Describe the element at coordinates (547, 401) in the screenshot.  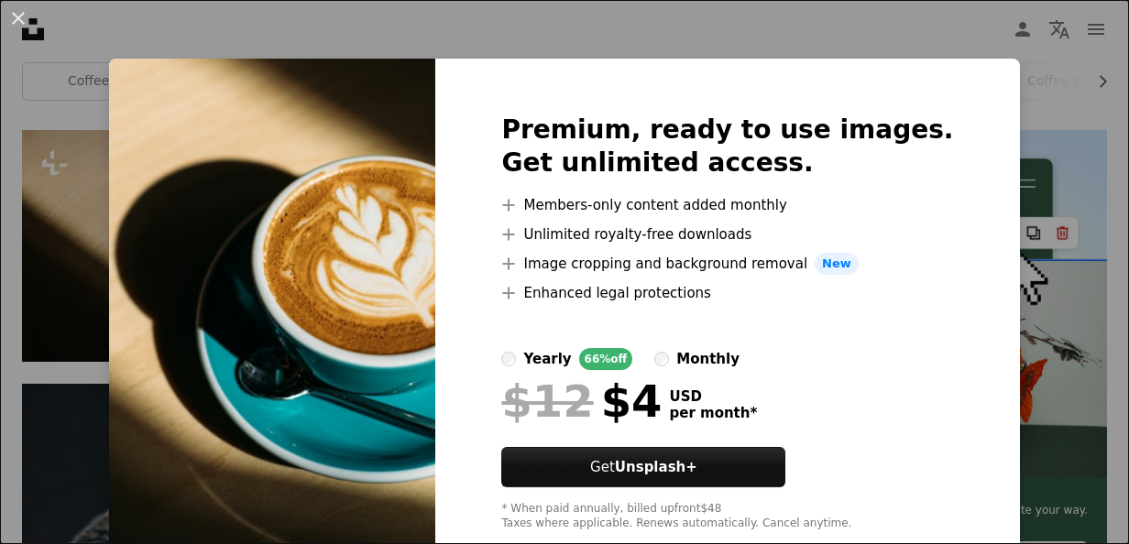
I see `span: $12` at that location.